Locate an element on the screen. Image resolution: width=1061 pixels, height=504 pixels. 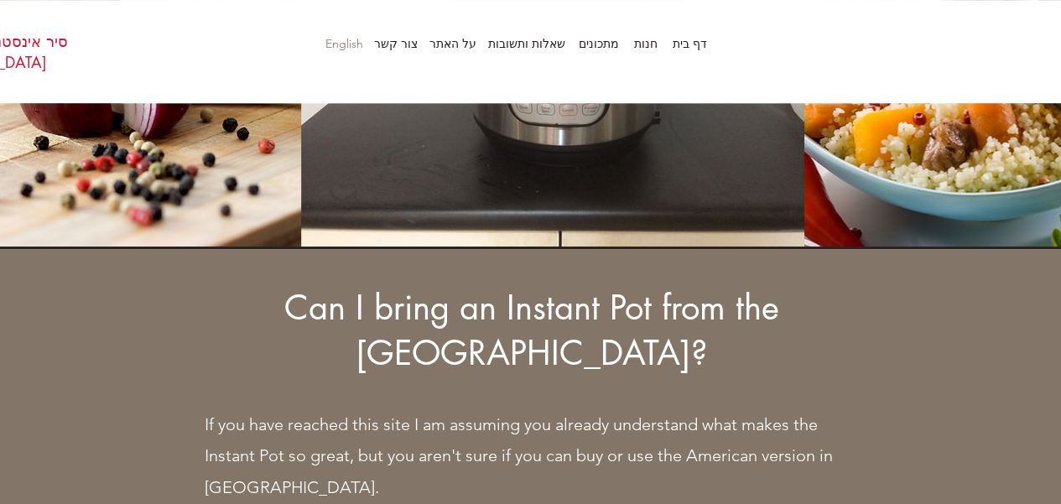
p: מתכונים is located at coordinates (599, 44).